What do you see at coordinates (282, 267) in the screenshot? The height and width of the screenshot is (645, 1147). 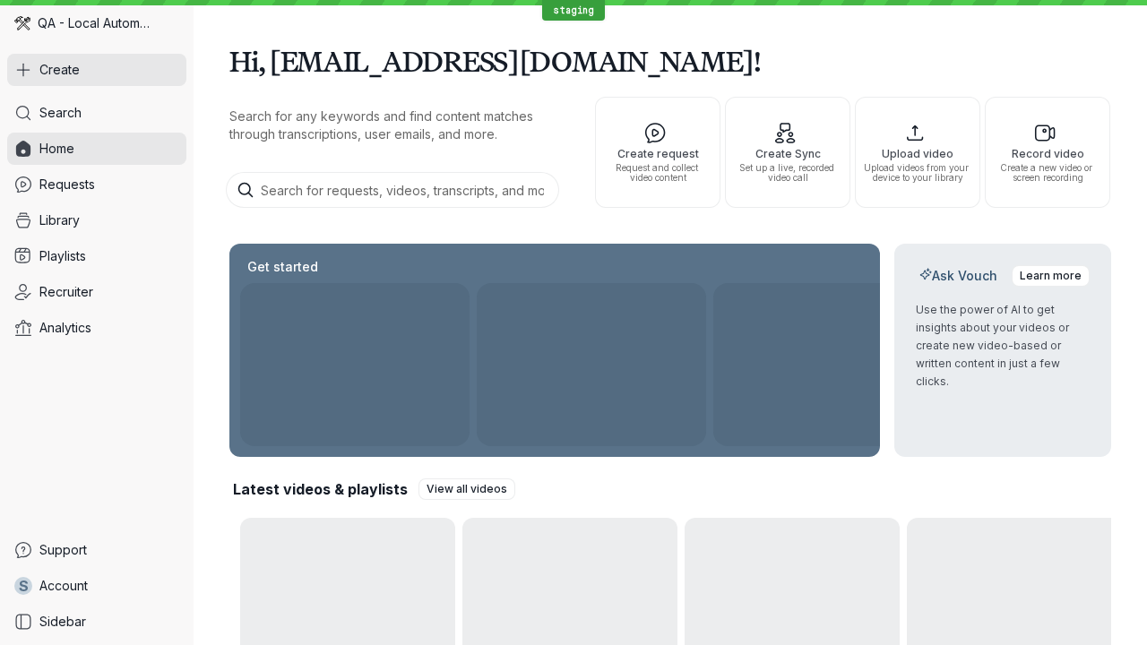 I see `h2: Get started` at bounding box center [282, 267].